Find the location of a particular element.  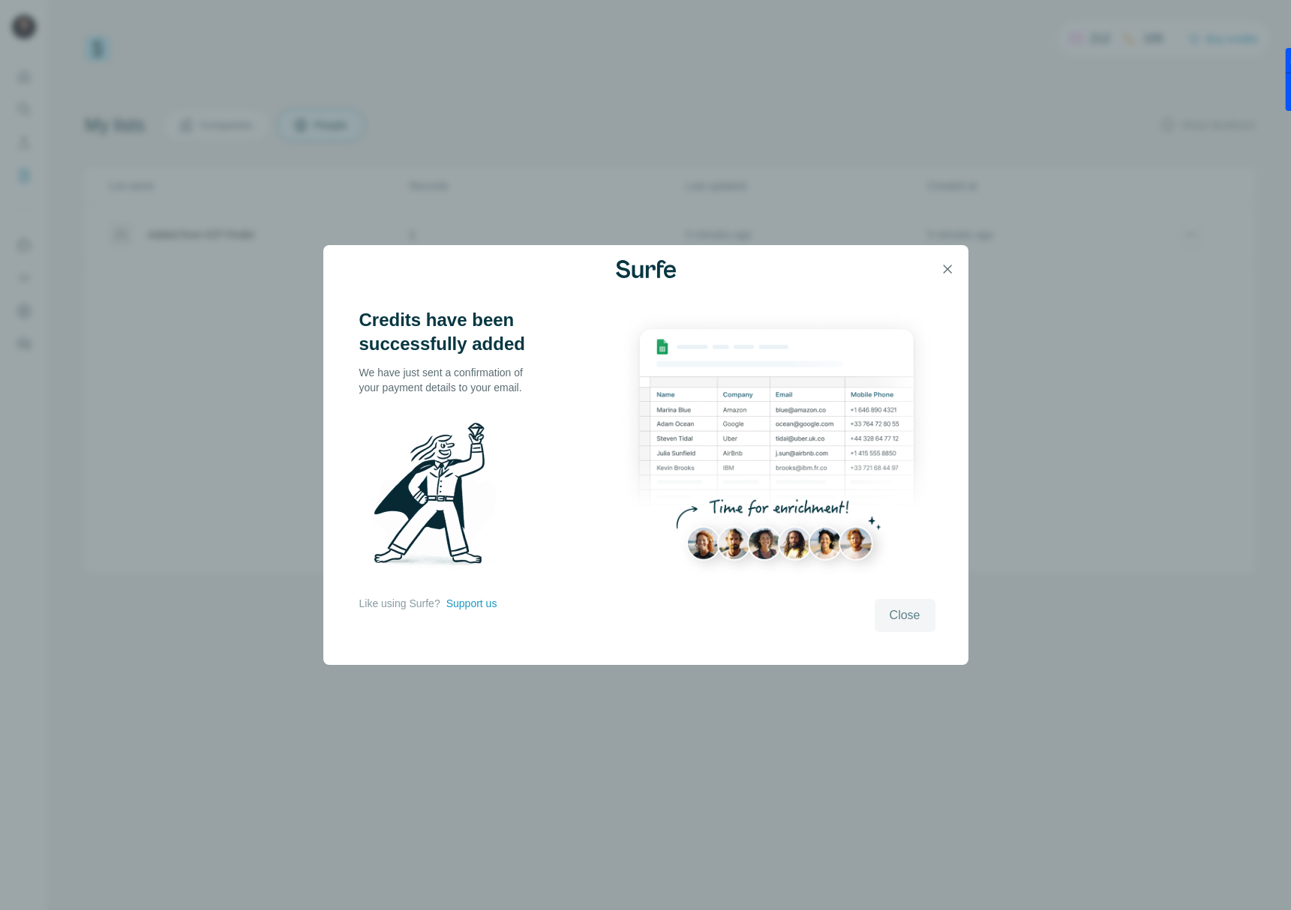

button: Close is located at coordinates (904, 616).